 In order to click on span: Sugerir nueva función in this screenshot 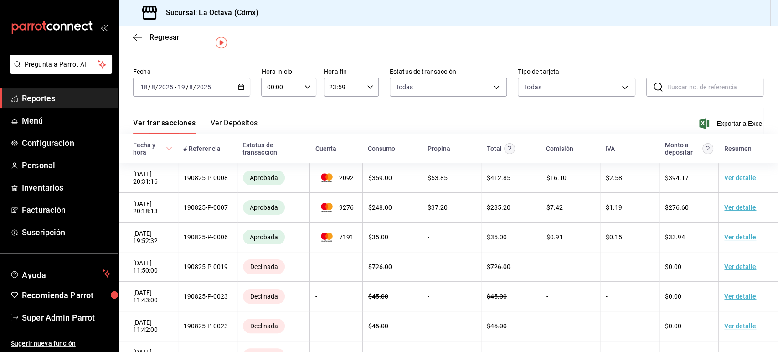, I will do `click(61, 343)`.